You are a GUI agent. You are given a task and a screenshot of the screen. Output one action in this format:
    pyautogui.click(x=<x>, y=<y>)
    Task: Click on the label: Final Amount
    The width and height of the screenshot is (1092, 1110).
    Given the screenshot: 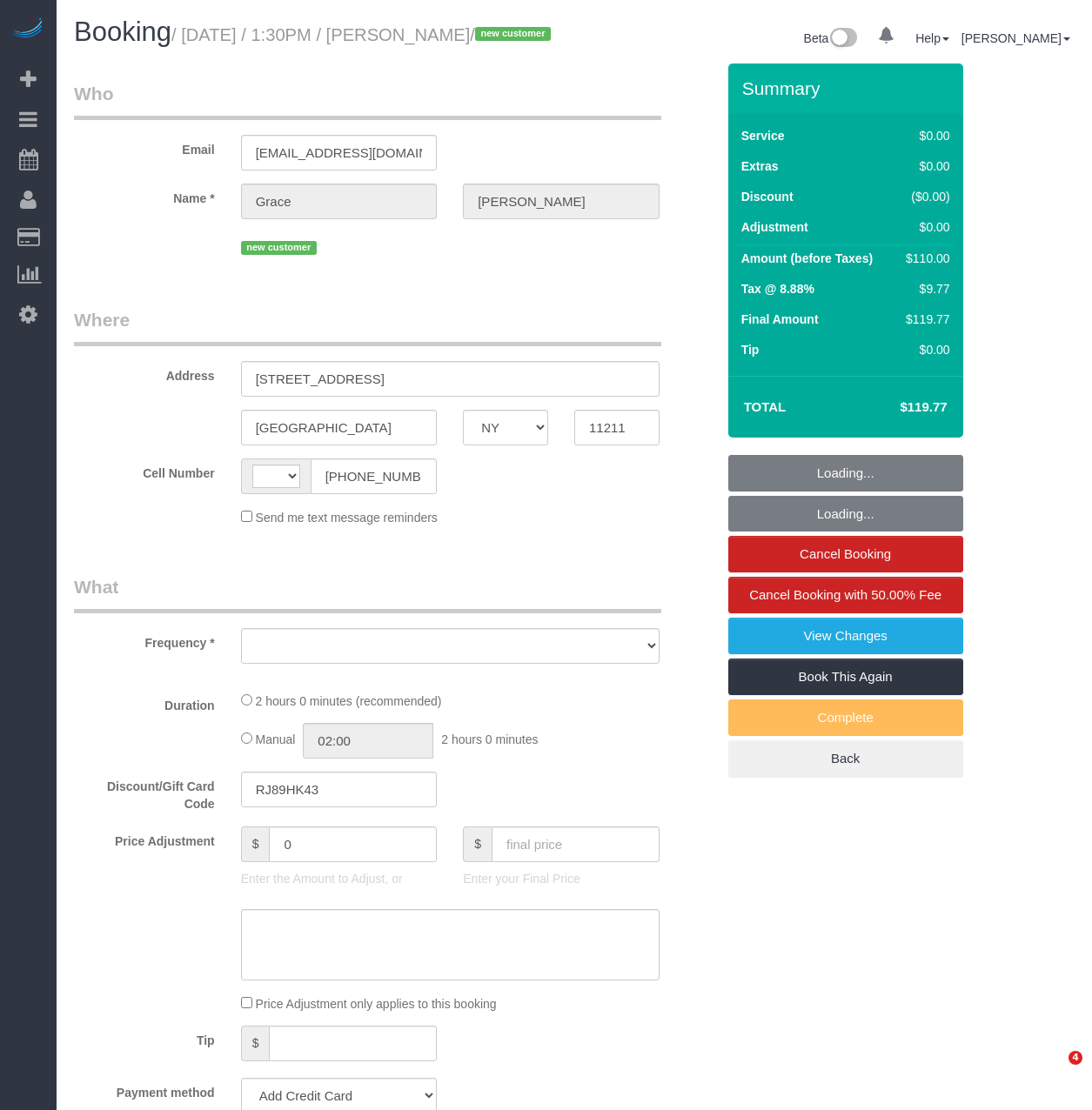 What is the action you would take?
    pyautogui.click(x=779, y=319)
    